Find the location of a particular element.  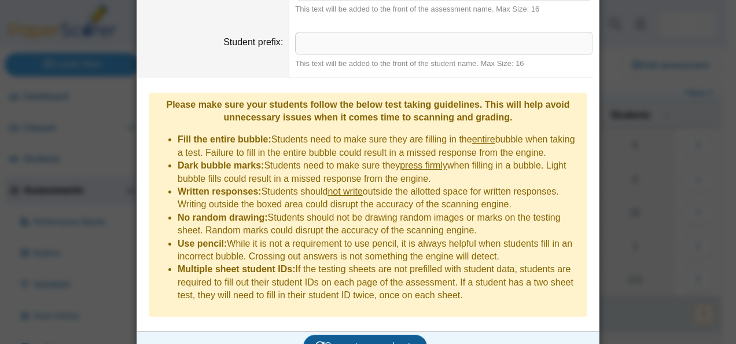

b: Written responses: is located at coordinates (219, 191).